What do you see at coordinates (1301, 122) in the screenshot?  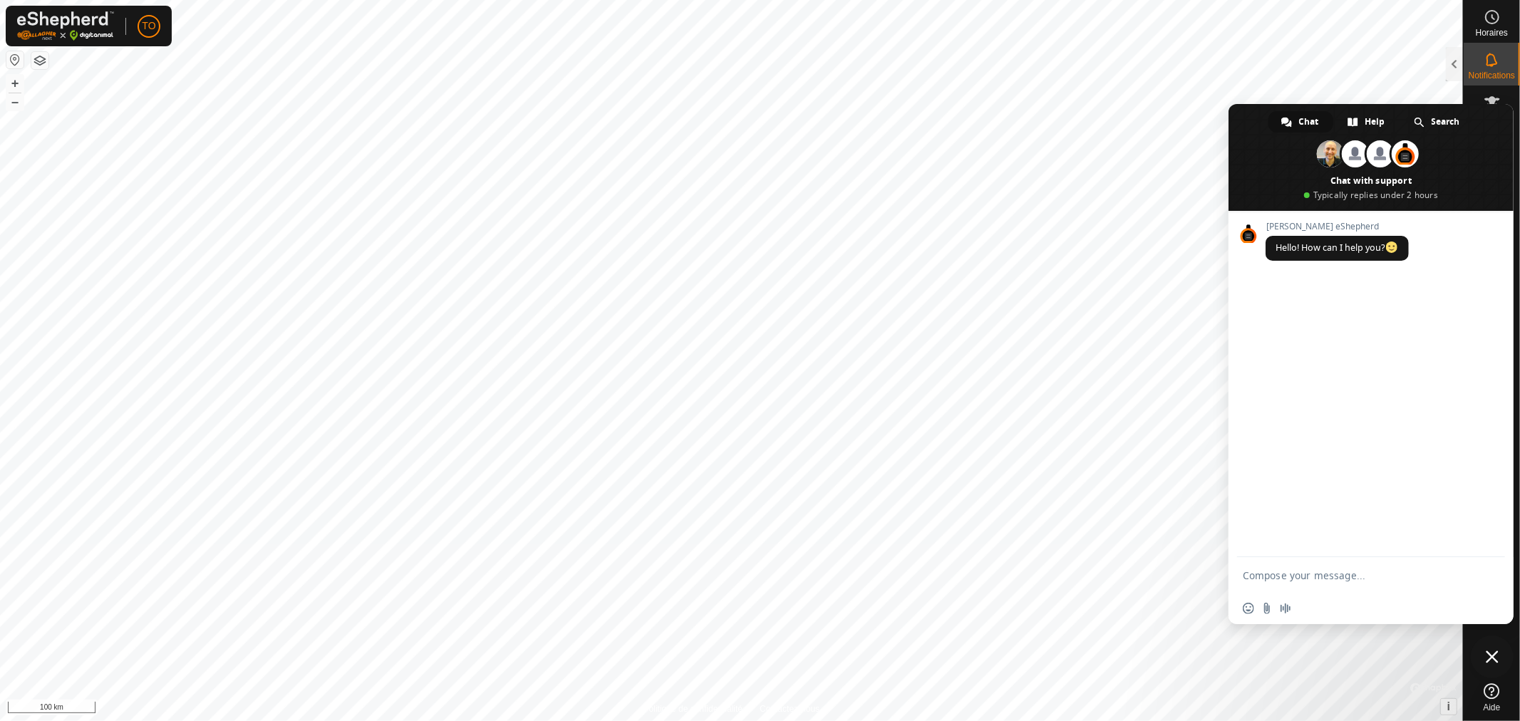 I see `a: Chat` at bounding box center [1301, 122].